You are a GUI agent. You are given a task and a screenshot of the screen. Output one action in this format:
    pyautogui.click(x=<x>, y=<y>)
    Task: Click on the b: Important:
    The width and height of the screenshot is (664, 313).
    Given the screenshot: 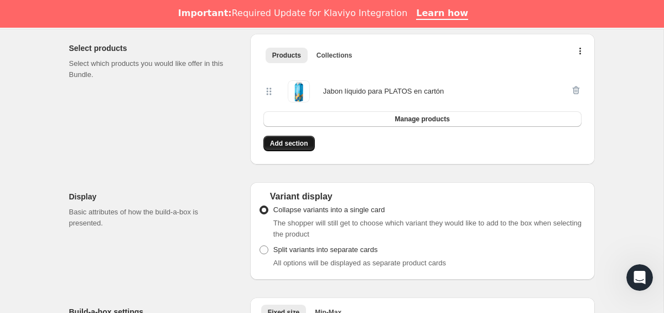 What is the action you would take?
    pyautogui.click(x=205, y=13)
    